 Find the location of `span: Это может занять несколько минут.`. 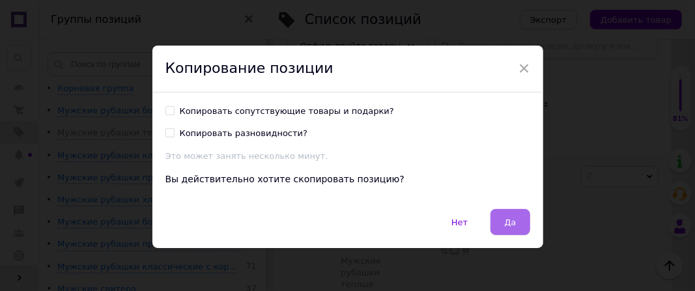

span: Это может занять несколько минут. is located at coordinates (247, 156).